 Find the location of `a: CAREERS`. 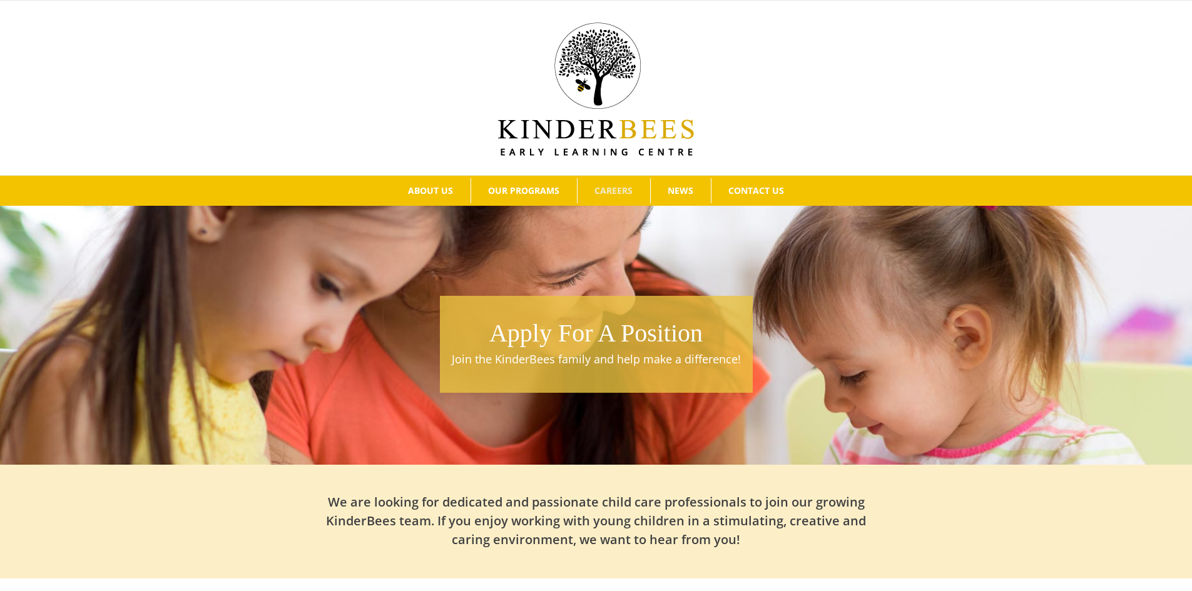

a: CAREERS is located at coordinates (614, 191).